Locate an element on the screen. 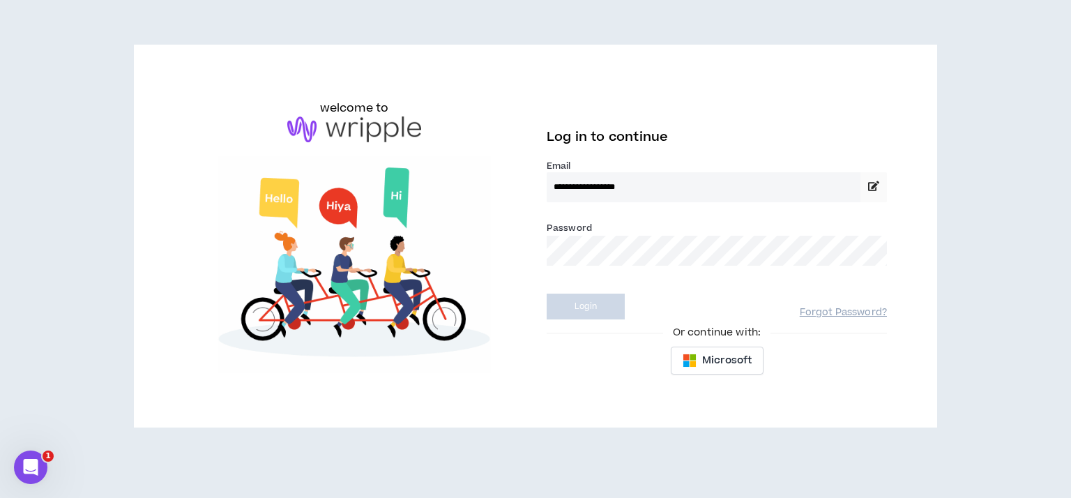  label: Password is located at coordinates (569, 228).